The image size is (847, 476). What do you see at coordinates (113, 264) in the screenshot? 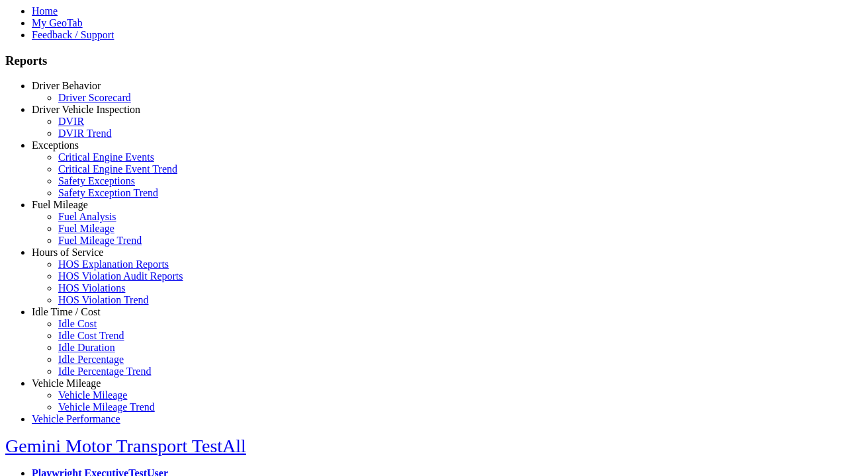
I see `a: HOS Explanation Reports` at bounding box center [113, 264].